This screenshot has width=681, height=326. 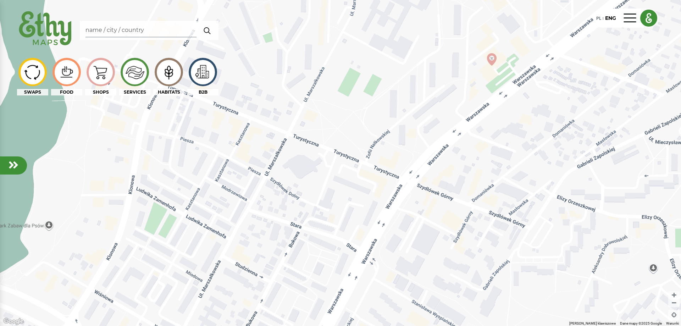 I want to click on div: ENG, so click(x=610, y=18).